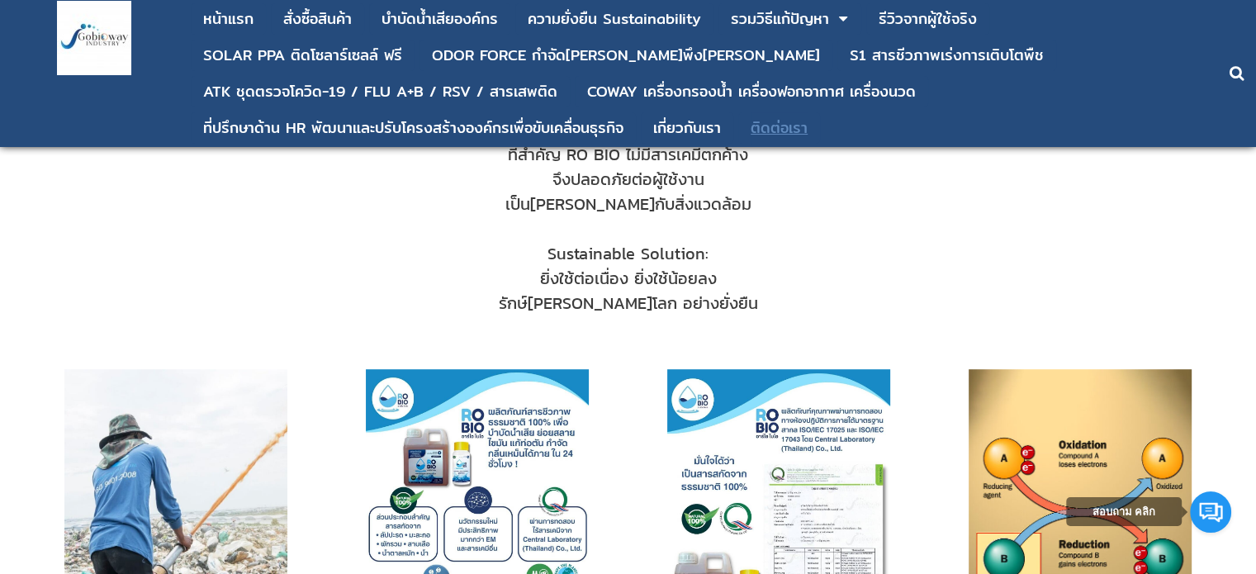 The height and width of the screenshot is (574, 1256). What do you see at coordinates (780, 19) in the screenshot?
I see `div: รวมวิธีแก้ปัญหา` at bounding box center [780, 19].